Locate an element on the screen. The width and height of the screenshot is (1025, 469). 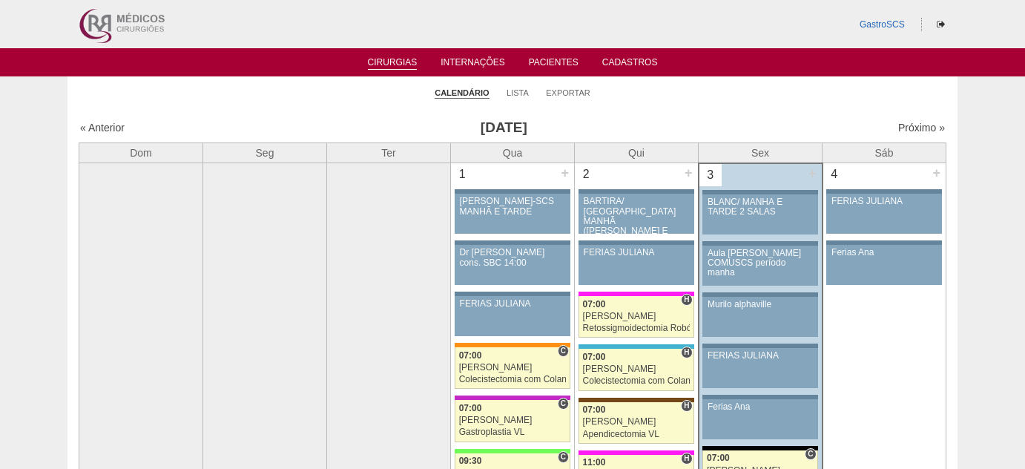
a: Cirurgias is located at coordinates (392, 63).